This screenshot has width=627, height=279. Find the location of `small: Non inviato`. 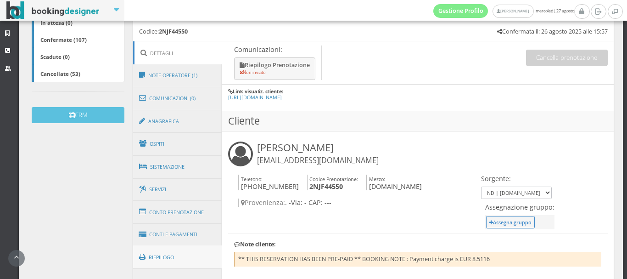

small: Non inviato is located at coordinates (252, 72).